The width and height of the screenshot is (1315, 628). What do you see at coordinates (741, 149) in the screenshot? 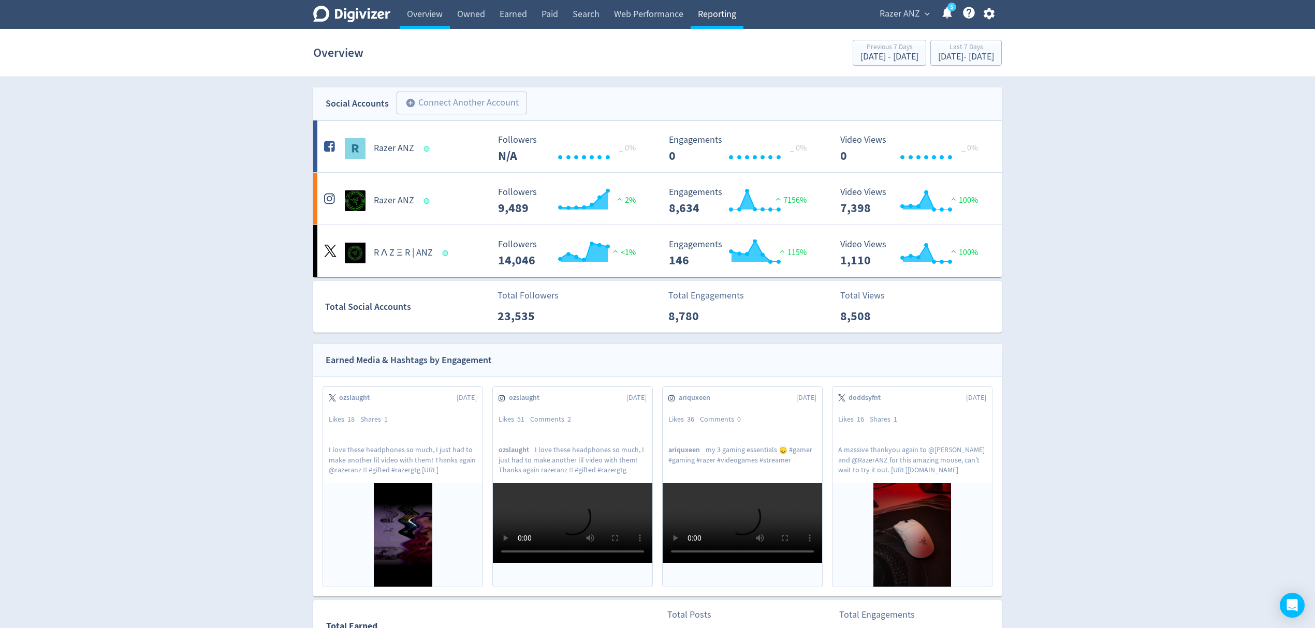
I see `svg: Engagements 0` at bounding box center [741, 149].